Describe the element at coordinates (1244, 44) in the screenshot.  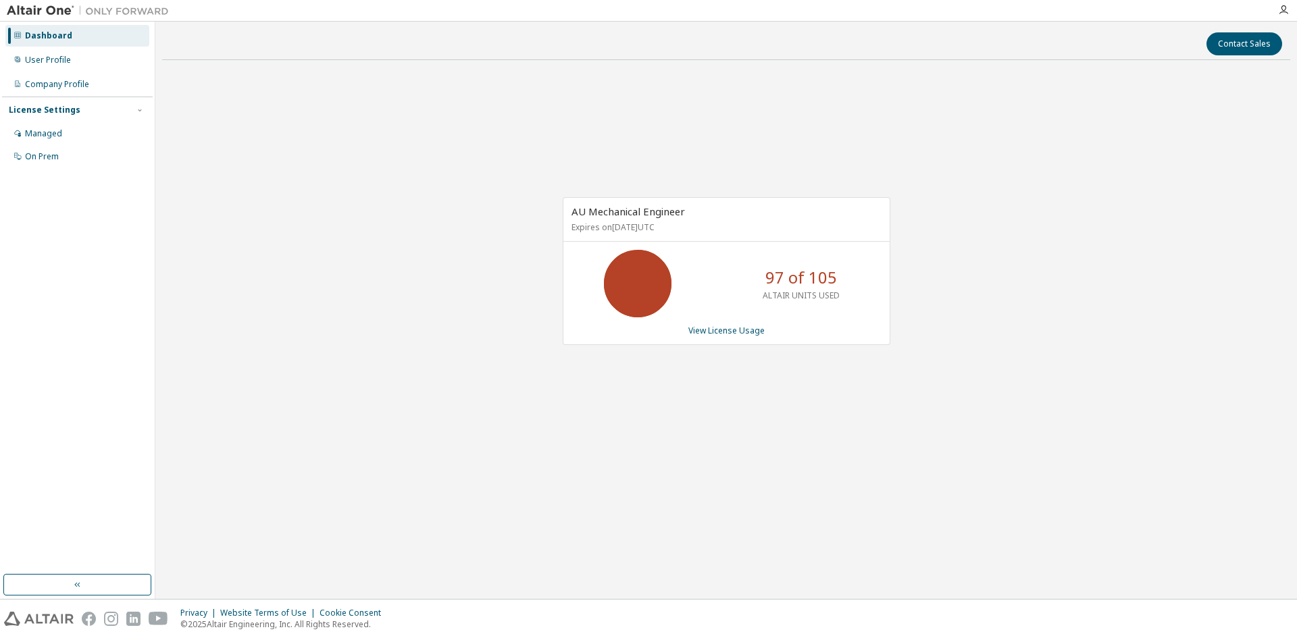
I see `button: Contact Sales` at that location.